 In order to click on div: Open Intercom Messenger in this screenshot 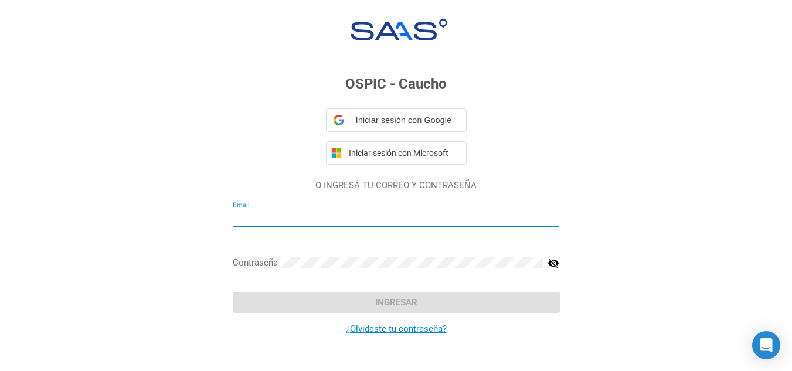, I will do `click(766, 345)`.